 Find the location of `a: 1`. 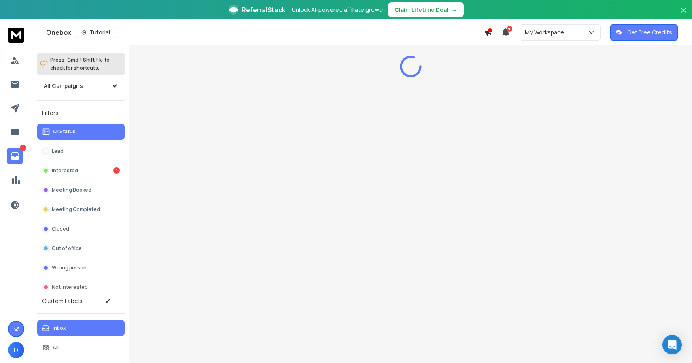

a: 1 is located at coordinates (15, 156).